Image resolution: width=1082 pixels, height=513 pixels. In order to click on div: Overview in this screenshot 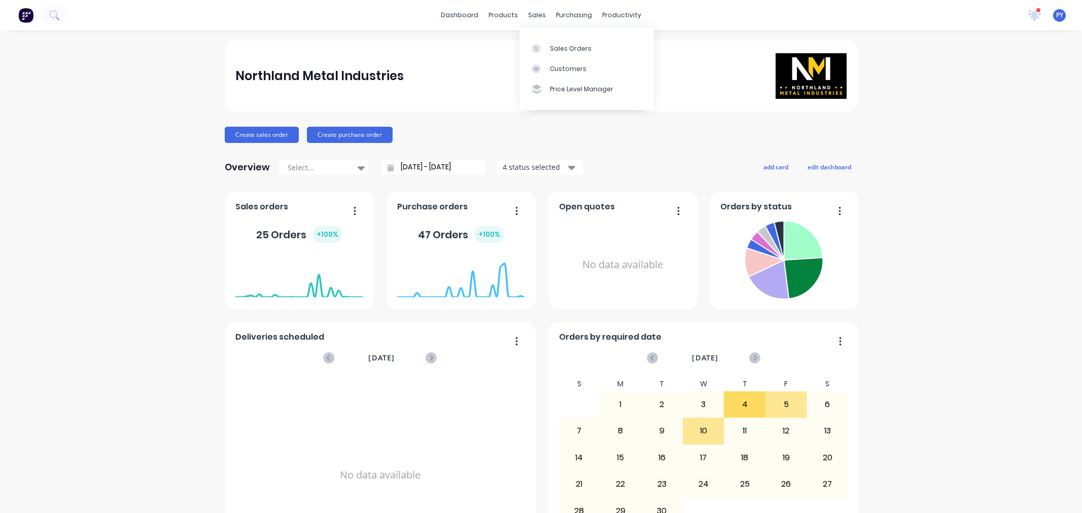, I will do `click(247, 167)`.